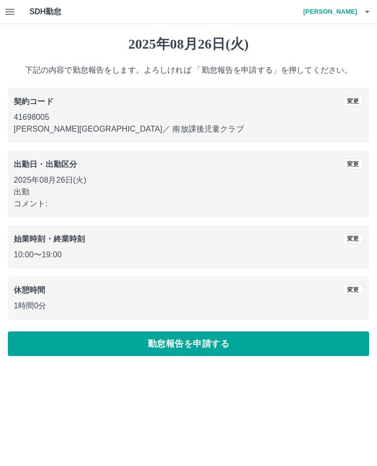 This screenshot has width=377, height=466. Describe the element at coordinates (33, 101) in the screenshot. I see `b: 契約コード` at that location.